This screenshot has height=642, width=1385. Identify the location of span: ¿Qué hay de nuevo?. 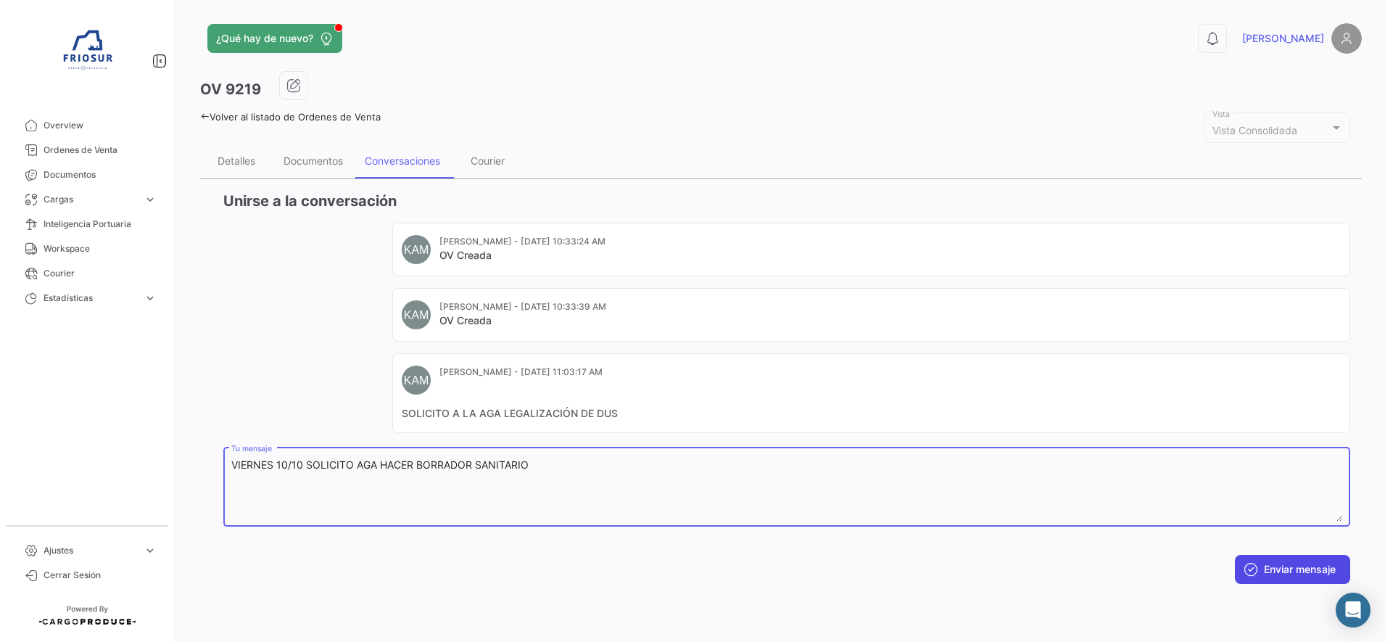
(265, 38).